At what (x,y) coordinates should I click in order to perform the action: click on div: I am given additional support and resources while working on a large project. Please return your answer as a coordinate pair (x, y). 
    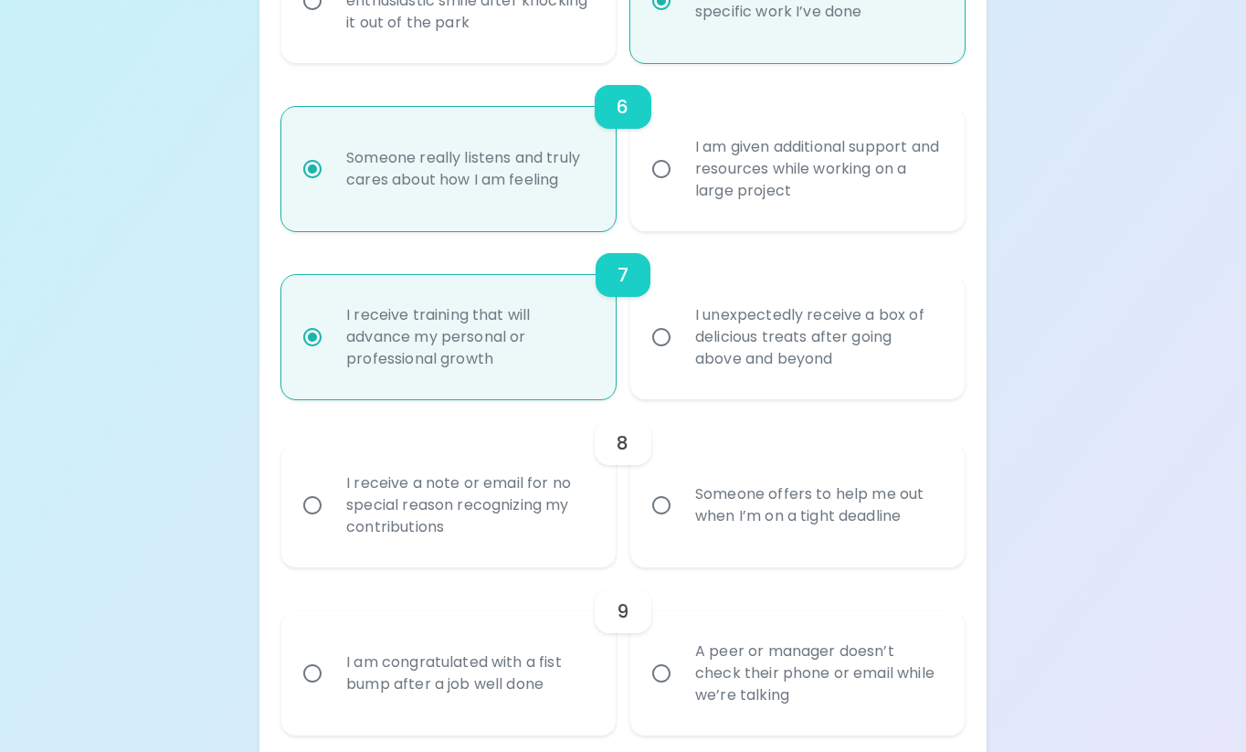
    Looking at the image, I should click on (818, 169).